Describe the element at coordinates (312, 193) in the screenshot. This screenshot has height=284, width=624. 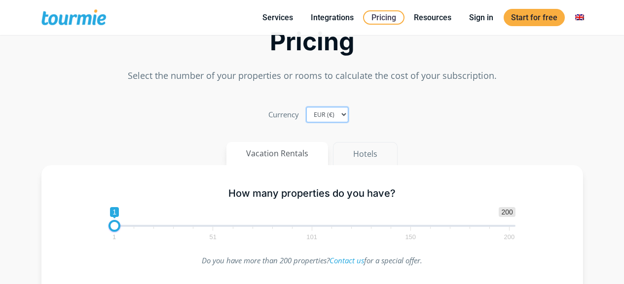
I see `h5: How many properties do you have?` at that location.